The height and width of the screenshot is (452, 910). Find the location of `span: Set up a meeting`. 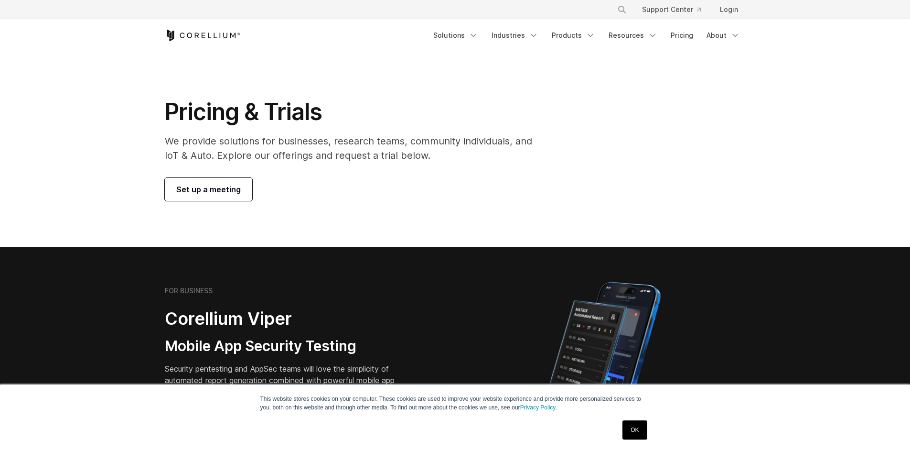

span: Set up a meeting is located at coordinates (208, 189).